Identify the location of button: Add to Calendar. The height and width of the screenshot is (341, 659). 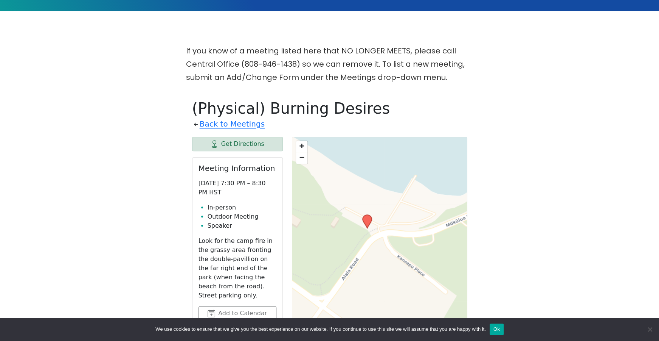
(238, 313).